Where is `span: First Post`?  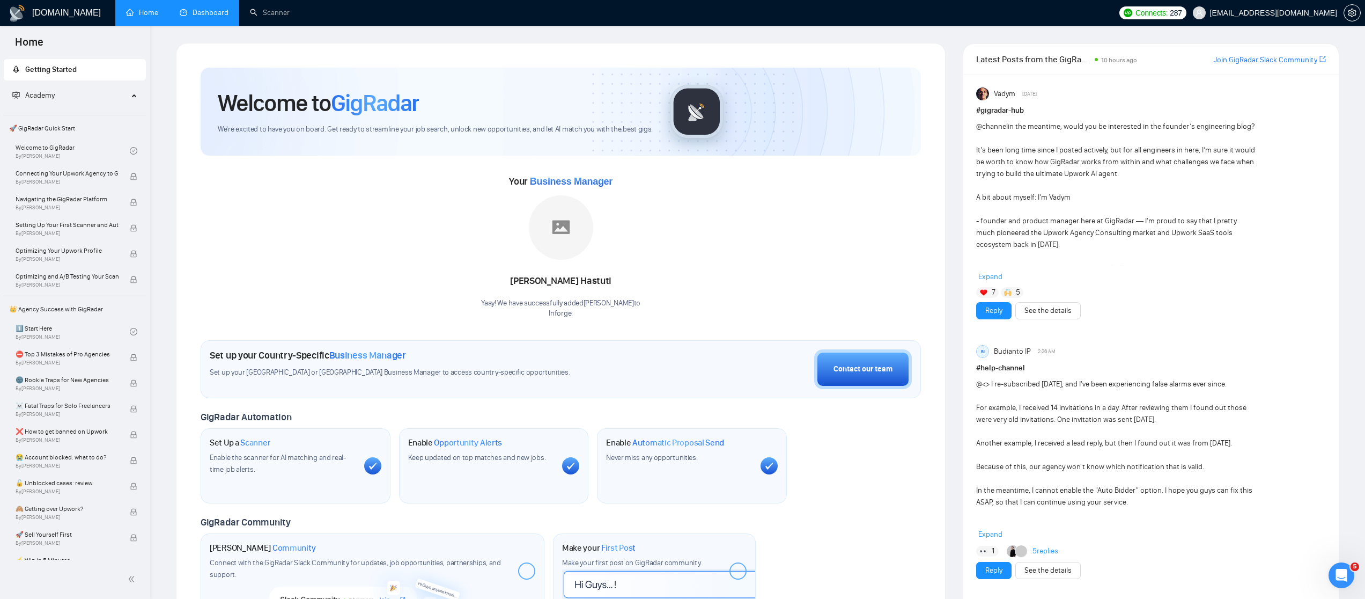 span: First Post is located at coordinates (619, 548).